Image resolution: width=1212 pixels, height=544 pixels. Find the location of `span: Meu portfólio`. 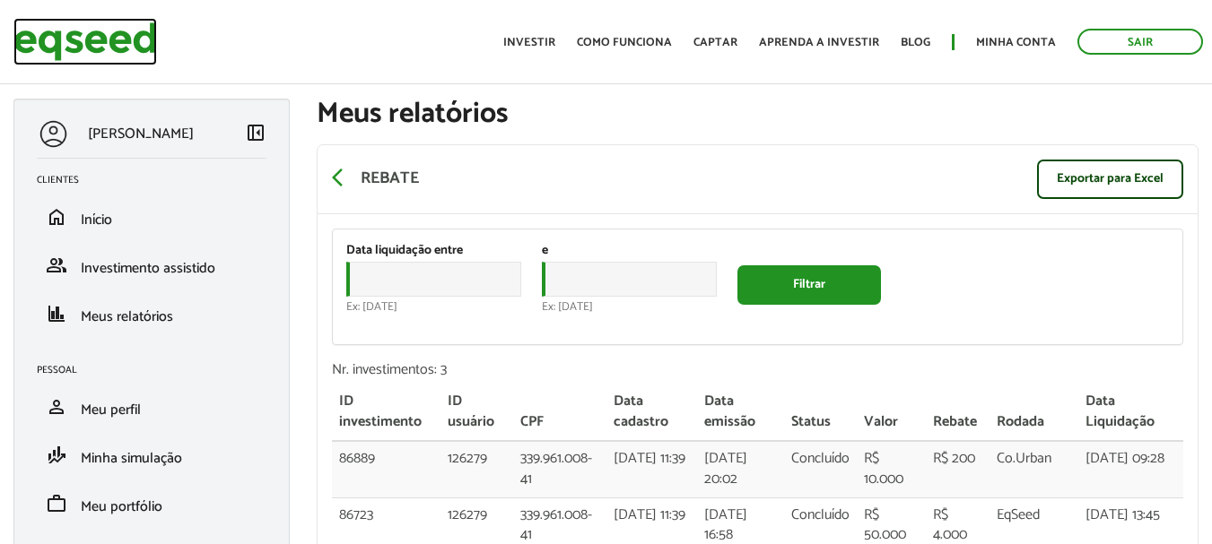

span: Meu portfólio is located at coordinates (121, 507).